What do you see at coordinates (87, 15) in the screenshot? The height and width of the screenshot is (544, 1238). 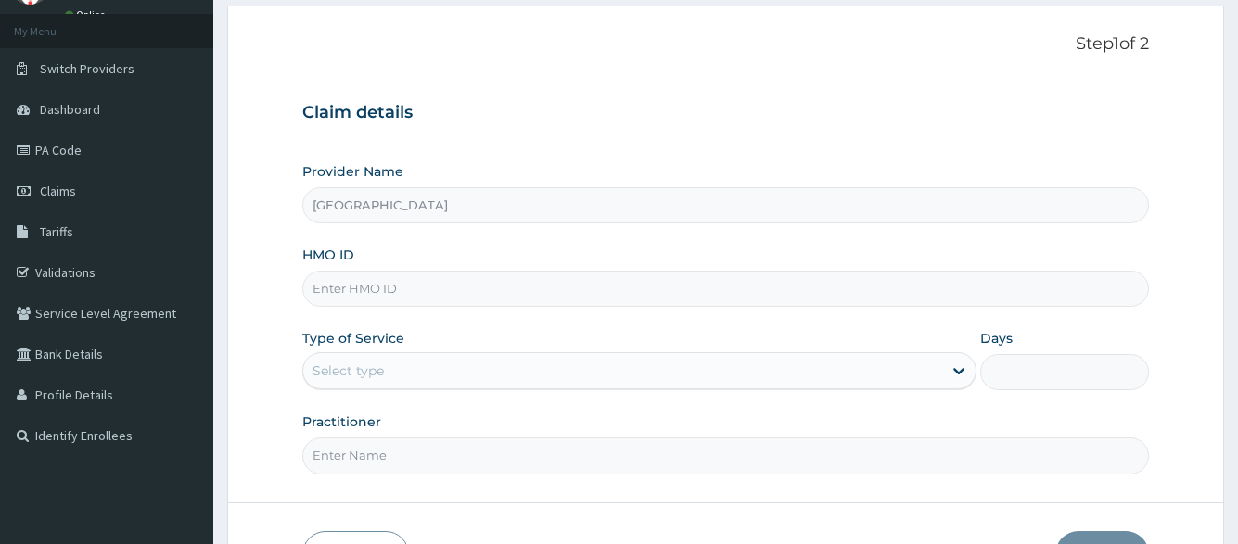 I see `a: Online` at bounding box center [87, 15].